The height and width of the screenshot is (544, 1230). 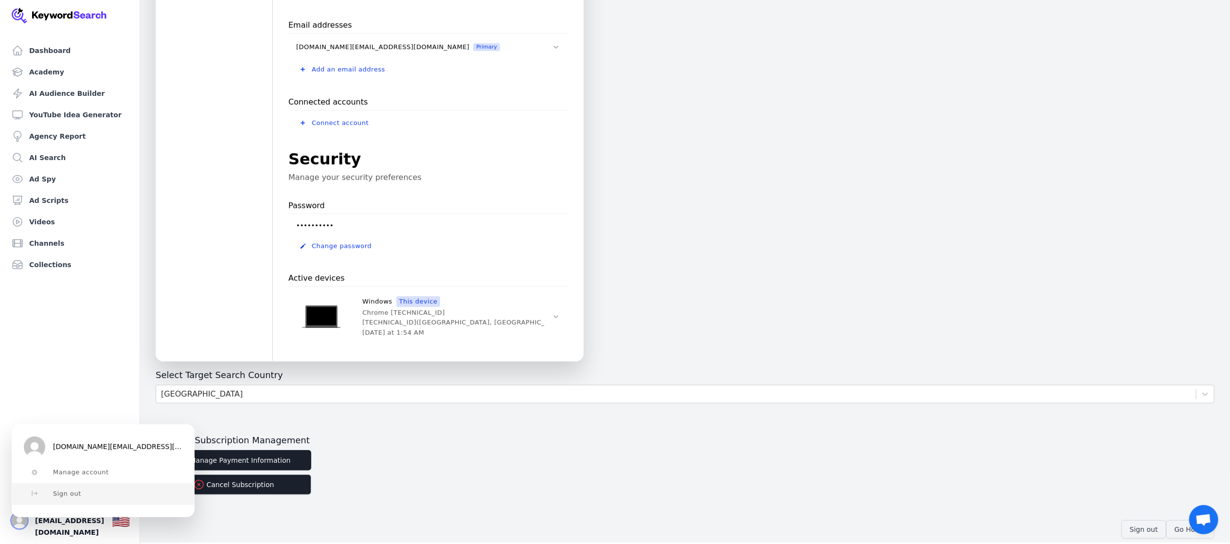 I want to click on button: Go Home, so click(x=1190, y=529).